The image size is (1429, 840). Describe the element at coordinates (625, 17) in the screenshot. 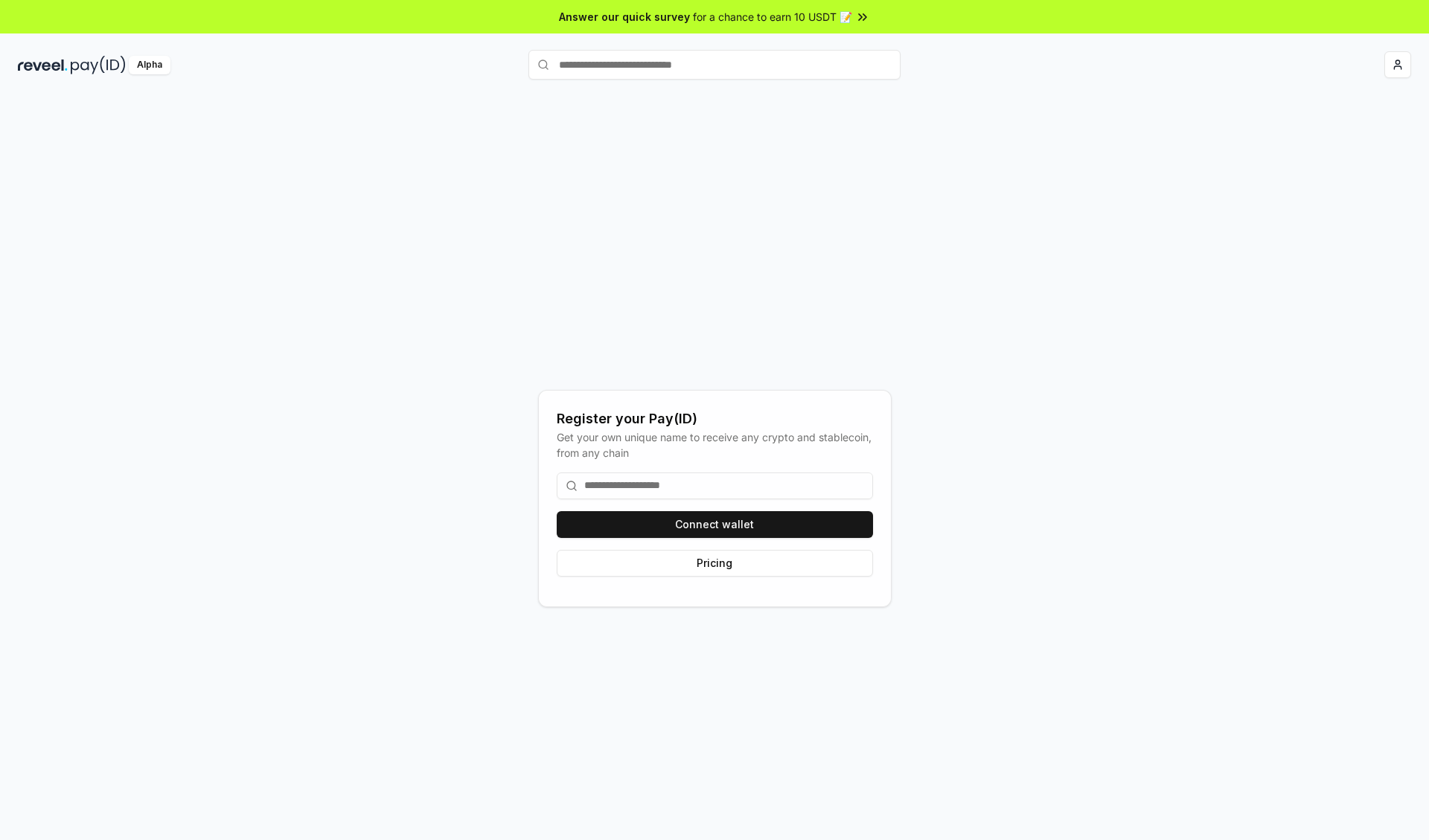

I see `span: Answer our quick survey` at that location.